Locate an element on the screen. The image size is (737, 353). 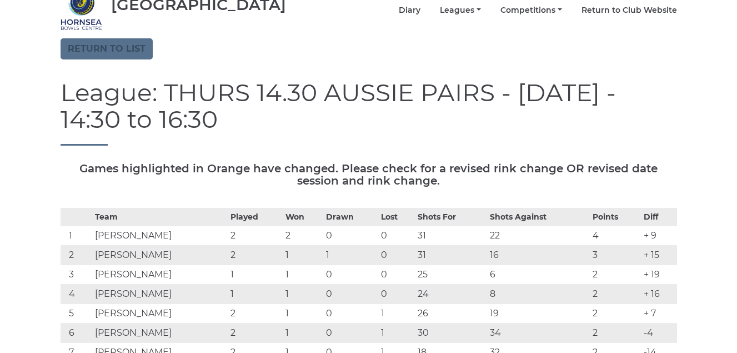
h5: Games highlighted in Orange have changed. Please check for a revised rink change OR revised date ... is located at coordinates (369, 174).